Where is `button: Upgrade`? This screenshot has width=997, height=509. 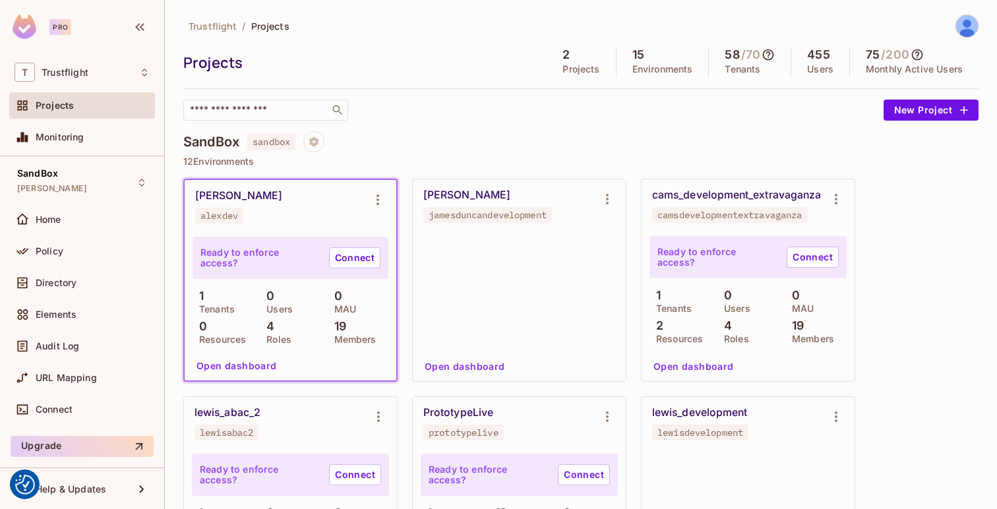 button: Upgrade is located at coordinates (82, 446).